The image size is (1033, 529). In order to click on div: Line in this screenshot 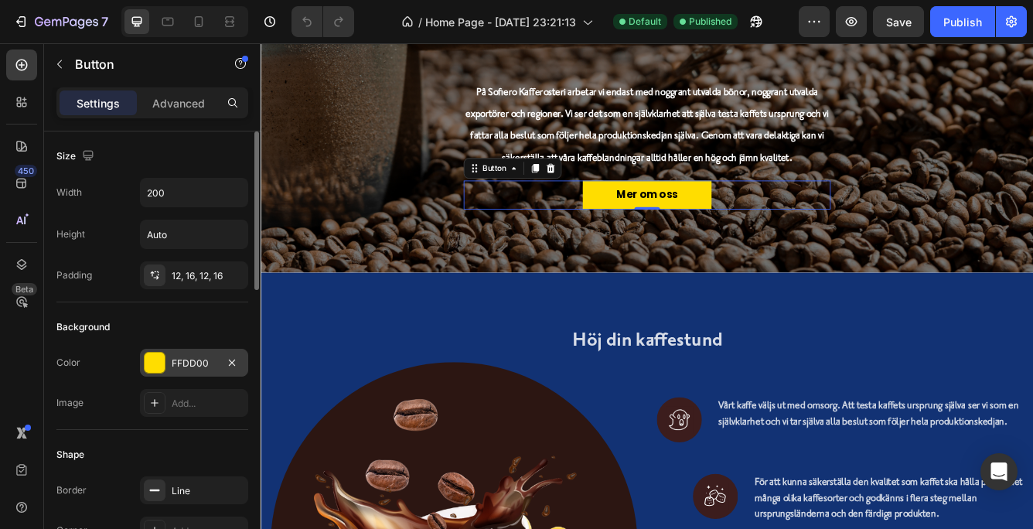, I will do `click(208, 491)`.